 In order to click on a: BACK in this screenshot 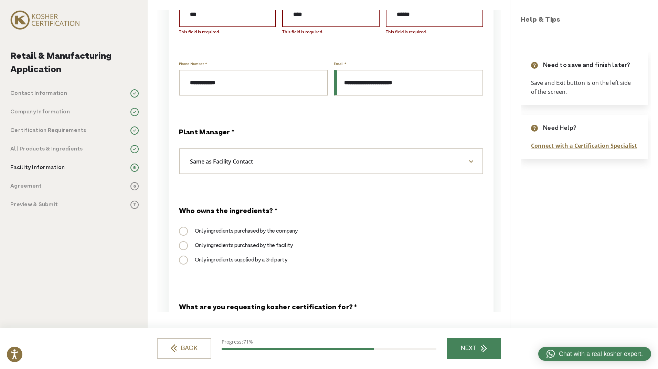, I will do `click(184, 349)`.